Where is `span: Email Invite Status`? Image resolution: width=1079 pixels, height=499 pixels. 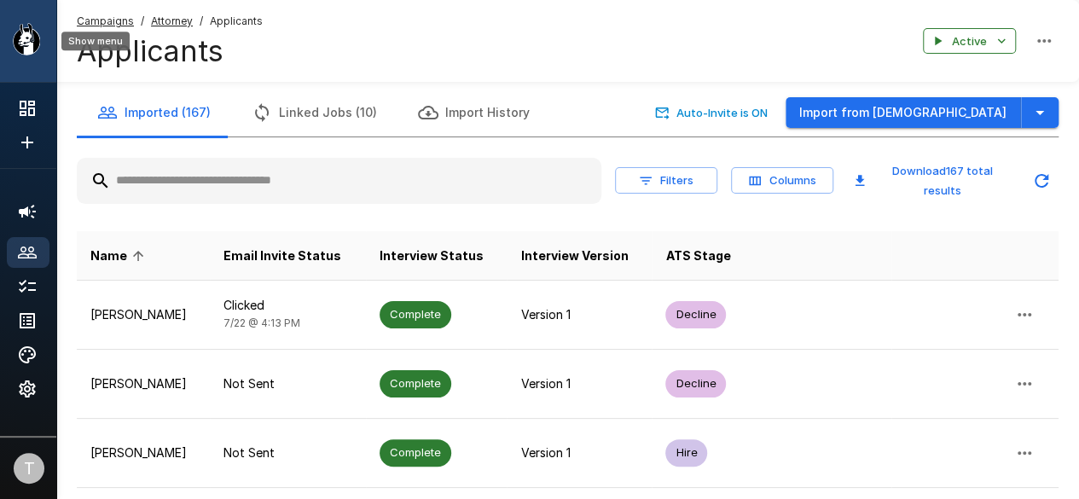
span: Email Invite Status is located at coordinates (282, 256).